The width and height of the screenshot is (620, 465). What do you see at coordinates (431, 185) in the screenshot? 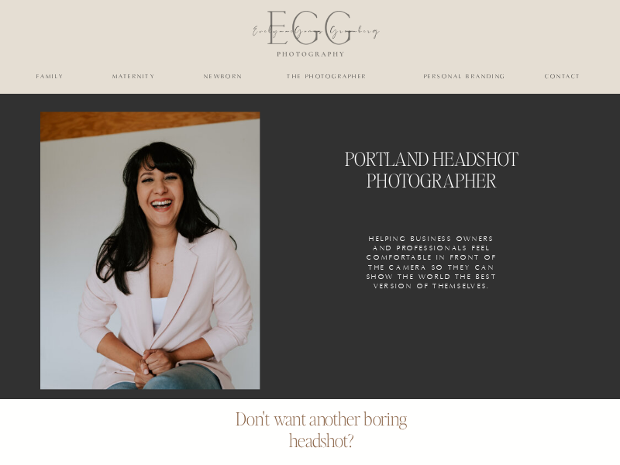
I see `h1: PORTLAND HEADSHOT PHOTOGRAPHER` at bounding box center [431, 185].